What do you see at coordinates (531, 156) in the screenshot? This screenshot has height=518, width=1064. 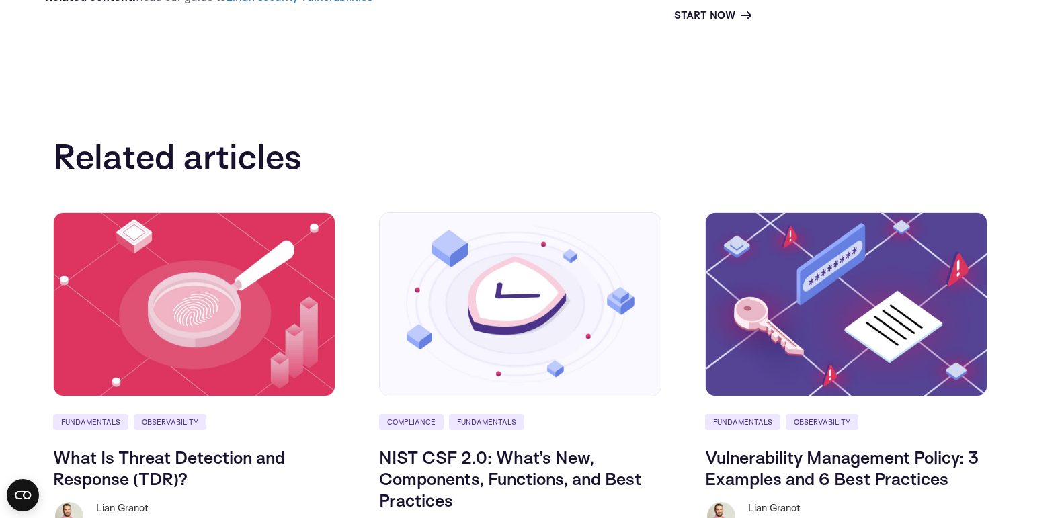 I see `h2: Related articles` at bounding box center [531, 156].